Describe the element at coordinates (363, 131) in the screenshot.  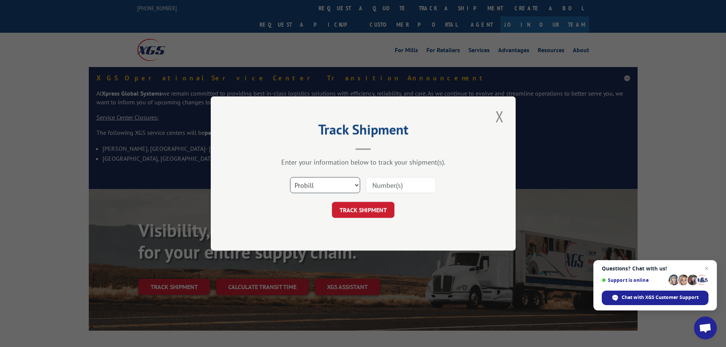
I see `h2: Track Shipment` at that location.